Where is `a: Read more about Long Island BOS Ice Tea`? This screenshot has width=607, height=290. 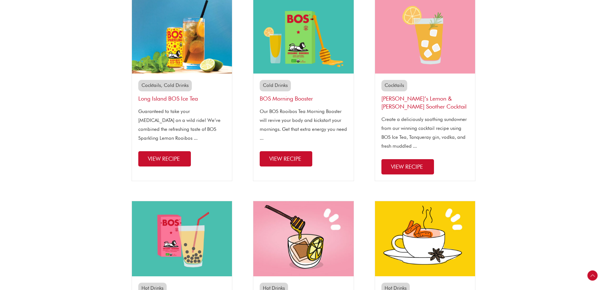 a: Read more about Long Island BOS Ice Tea is located at coordinates (165, 159).